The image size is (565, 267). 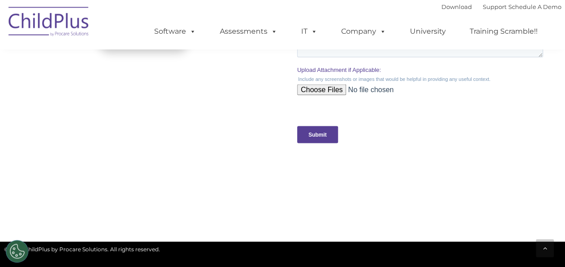 I want to click on img: ChildPlus by Procare Solutions, so click(x=49, y=23).